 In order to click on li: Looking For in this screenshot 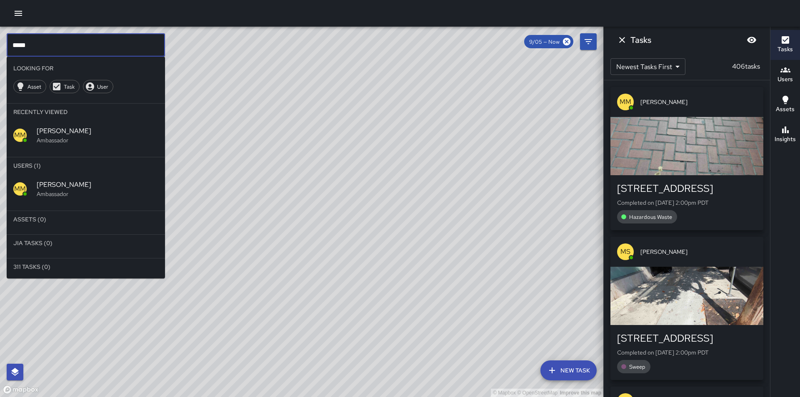, I will do `click(86, 68)`.